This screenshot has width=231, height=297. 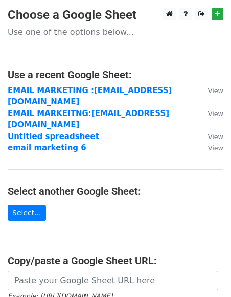 I want to click on strong: Untitled spreadsheet, so click(x=53, y=136).